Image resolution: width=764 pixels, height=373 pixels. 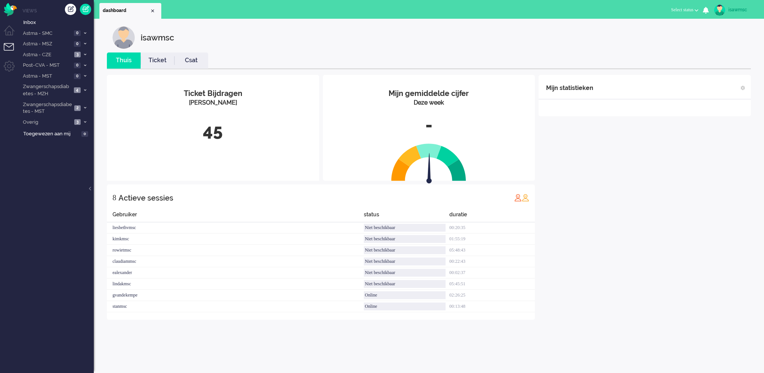 I want to click on li: Dashboard, so click(x=130, y=11).